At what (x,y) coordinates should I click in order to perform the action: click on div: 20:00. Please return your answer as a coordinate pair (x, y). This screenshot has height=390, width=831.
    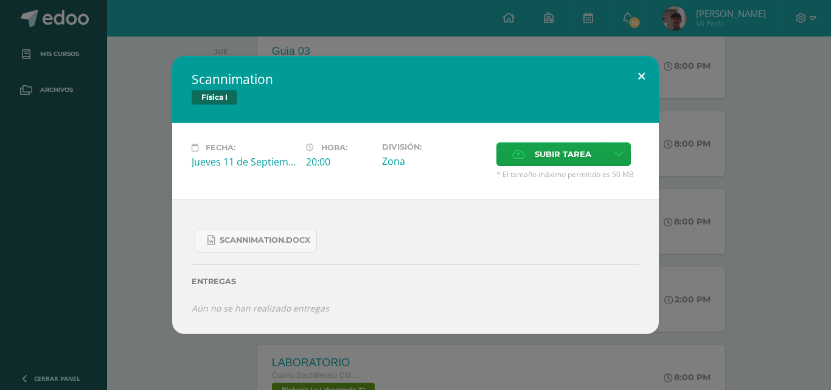
    Looking at the image, I should click on (339, 162).